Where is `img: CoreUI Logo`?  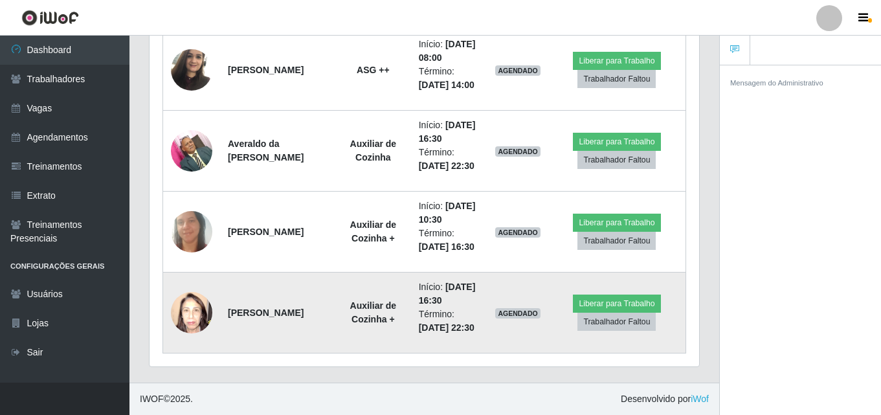
img: CoreUI Logo is located at coordinates (50, 17).